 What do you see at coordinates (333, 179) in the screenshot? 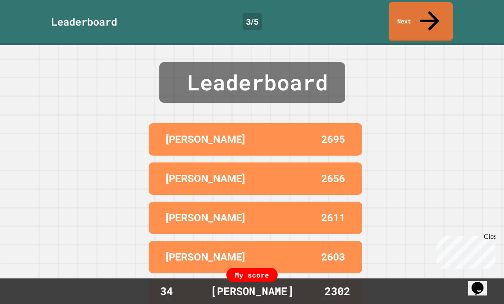
I see `p: 2656` at bounding box center [333, 179].